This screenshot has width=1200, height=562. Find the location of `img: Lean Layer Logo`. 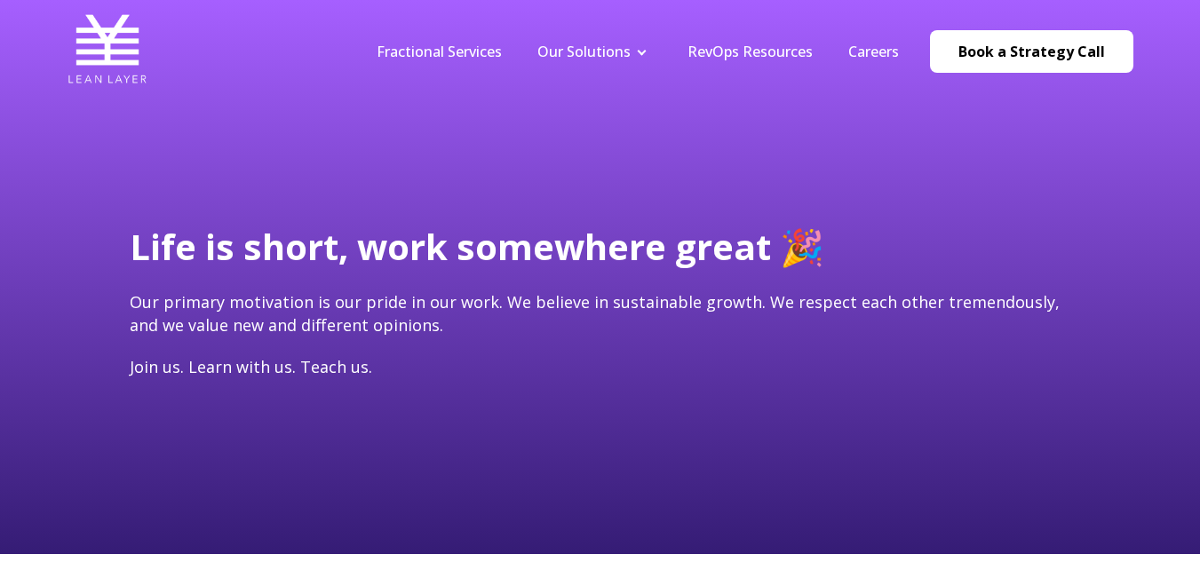

img: Lean Layer Logo is located at coordinates (108, 49).